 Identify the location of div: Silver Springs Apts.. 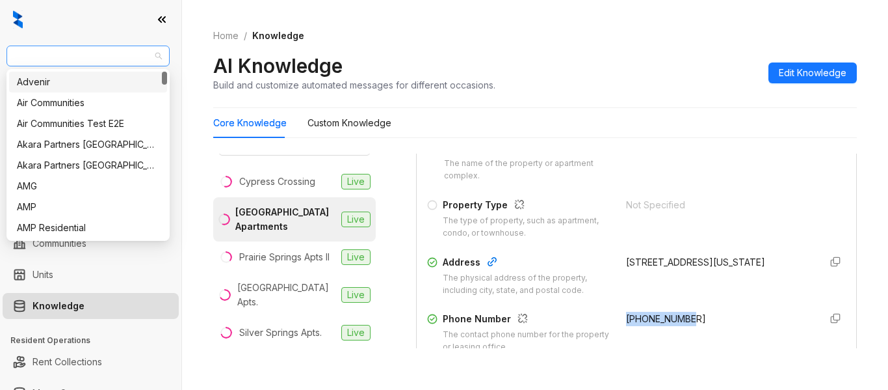
(280, 332).